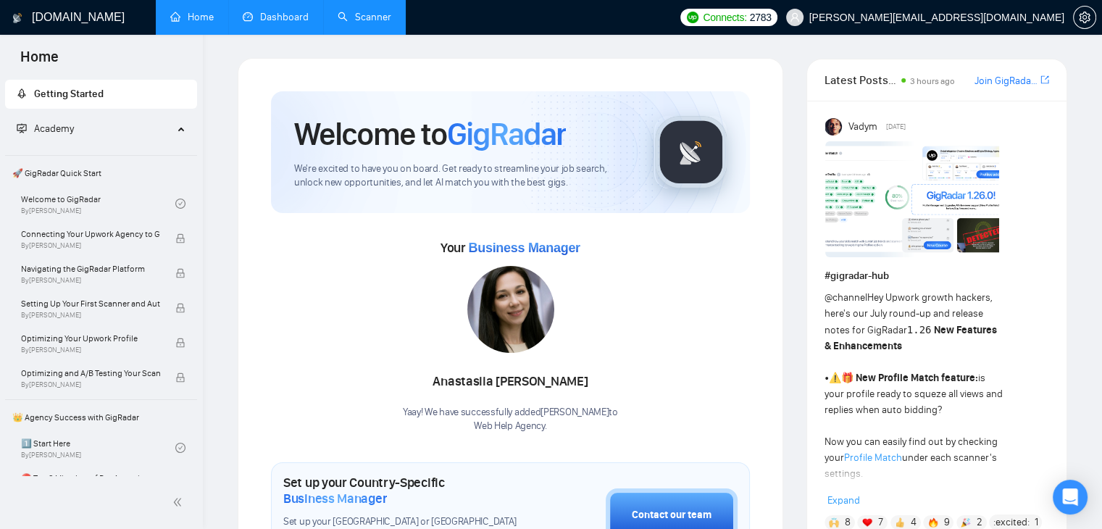 The width and height of the screenshot is (1102, 529). I want to click on a: Profile Match, so click(873, 457).